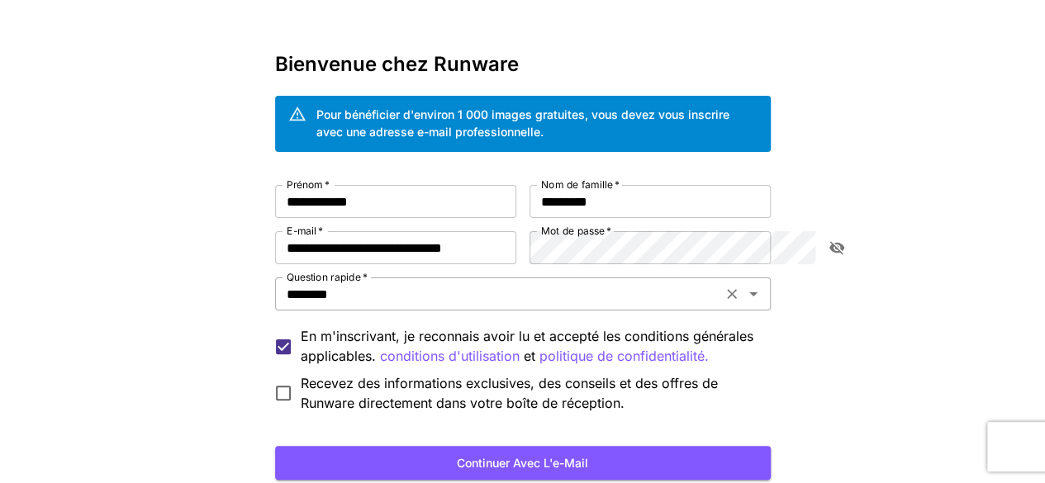 This screenshot has height=483, width=1045. I want to click on button: Clair, so click(732, 294).